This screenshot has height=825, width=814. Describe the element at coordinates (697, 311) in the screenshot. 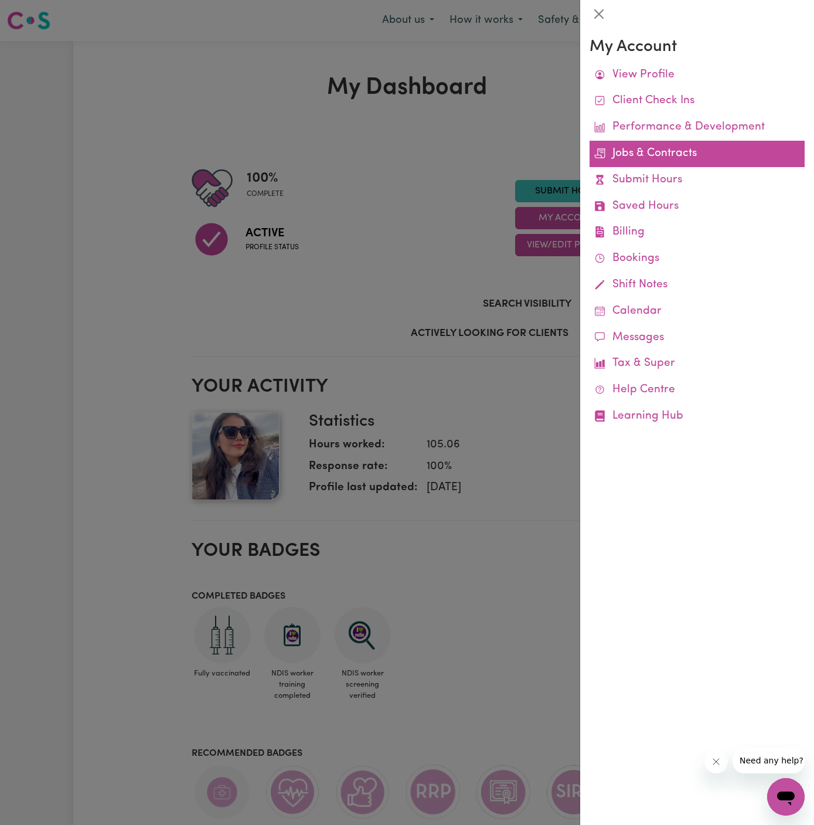

I see `a: Calendar` at that location.